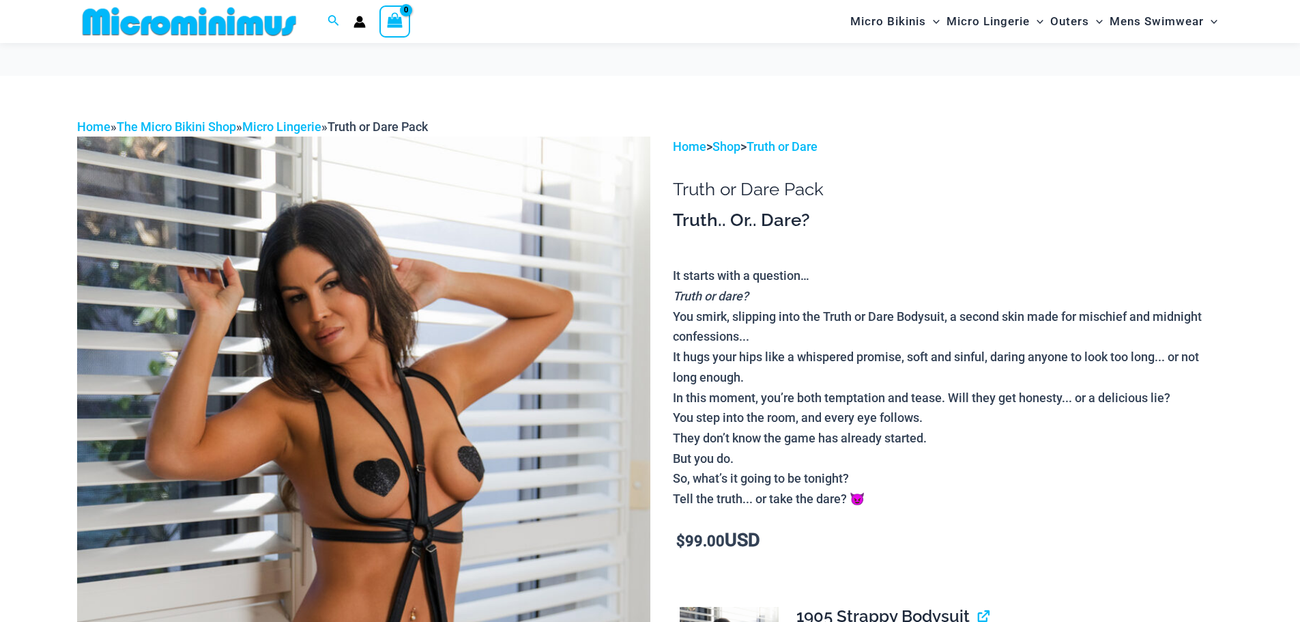 The height and width of the screenshot is (622, 1300). I want to click on span: Truth or Dare Pack, so click(377, 126).